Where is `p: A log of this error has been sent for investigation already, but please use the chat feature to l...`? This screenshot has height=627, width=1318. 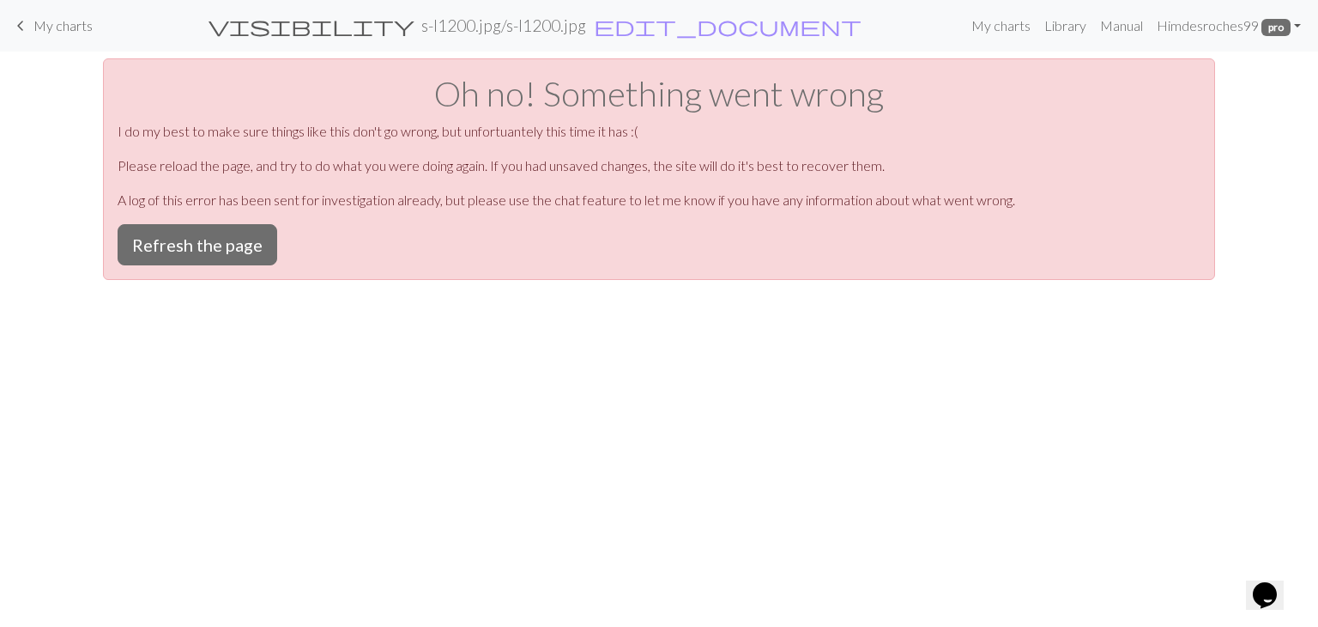 p: A log of this error has been sent for investigation already, but please use the chat feature to l... is located at coordinates (659, 200).